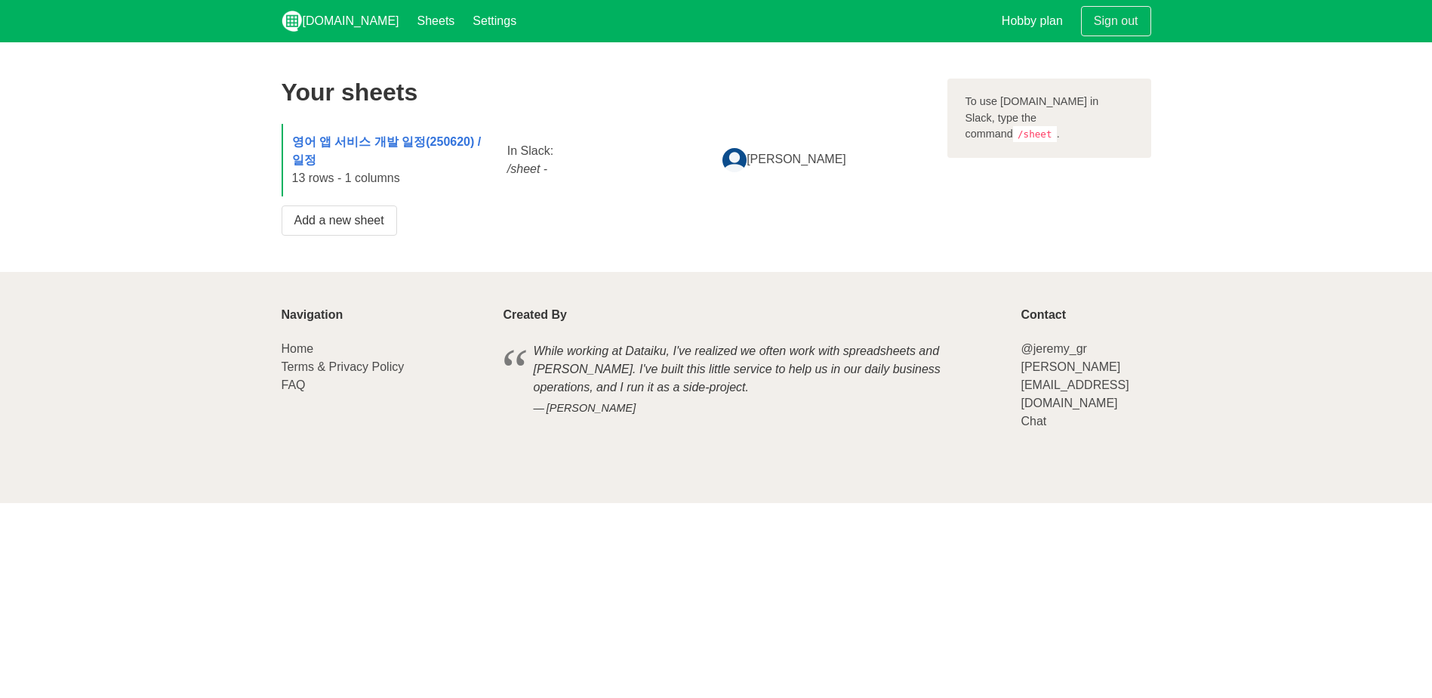 The image size is (1432, 698). Describe the element at coordinates (292, 21) in the screenshot. I see `img: logo_v2_white.png` at that location.